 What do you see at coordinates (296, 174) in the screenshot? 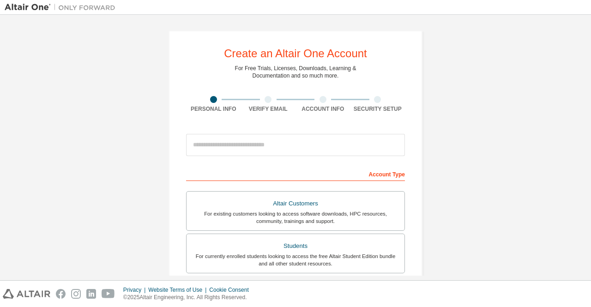
I see `div: Account Type` at bounding box center [296, 174].